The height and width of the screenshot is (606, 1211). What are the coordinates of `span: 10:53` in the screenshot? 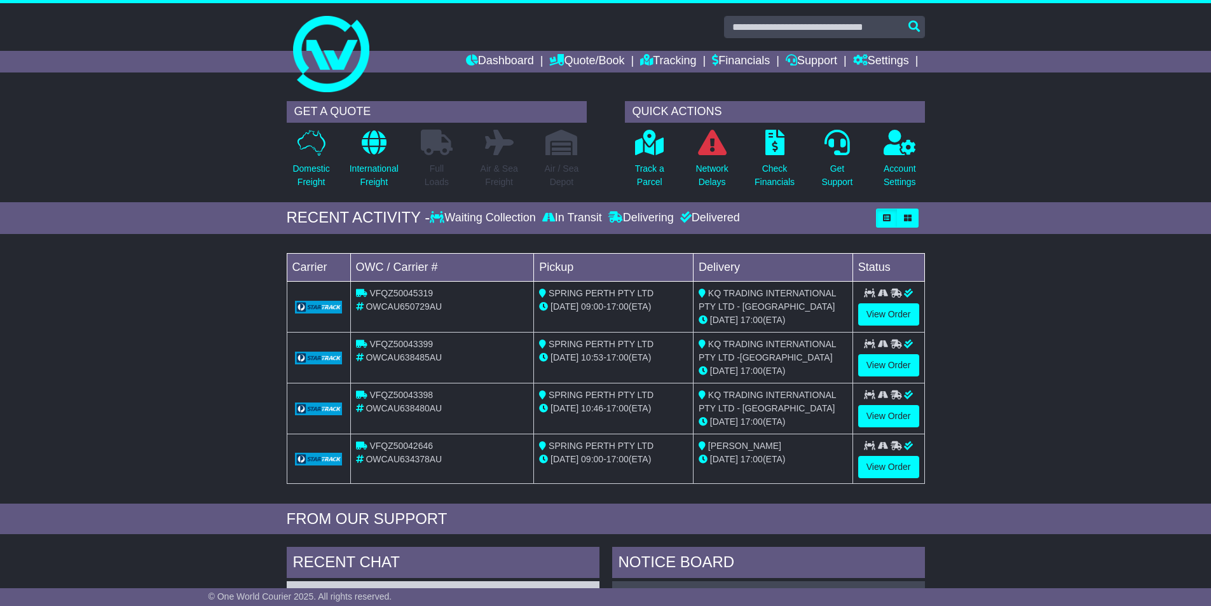 It's located at (592, 357).